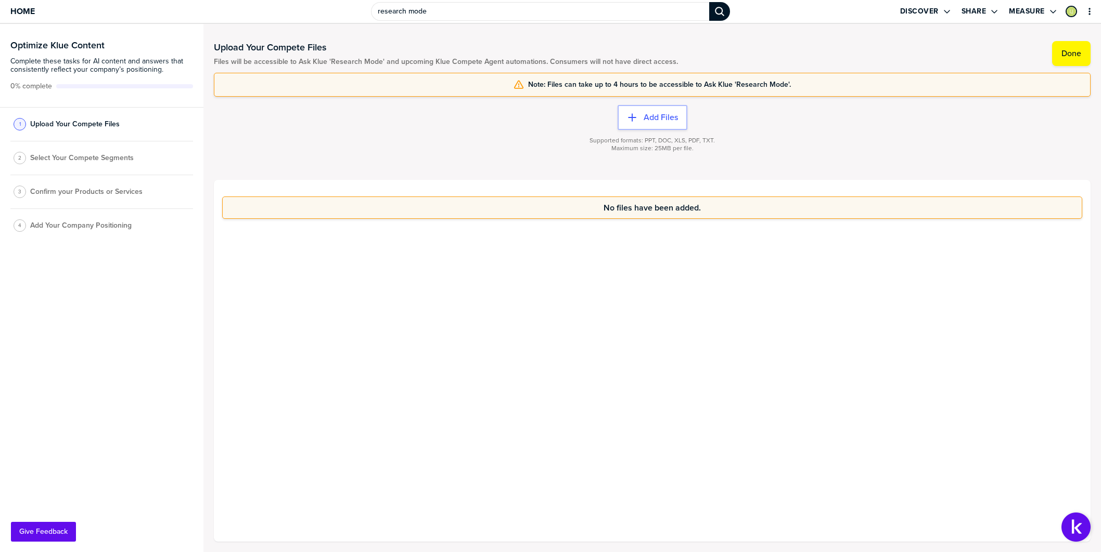 Image resolution: width=1101 pixels, height=552 pixels. Describe the element at coordinates (1076, 528) in the screenshot. I see `button: Open Support Center` at that location.